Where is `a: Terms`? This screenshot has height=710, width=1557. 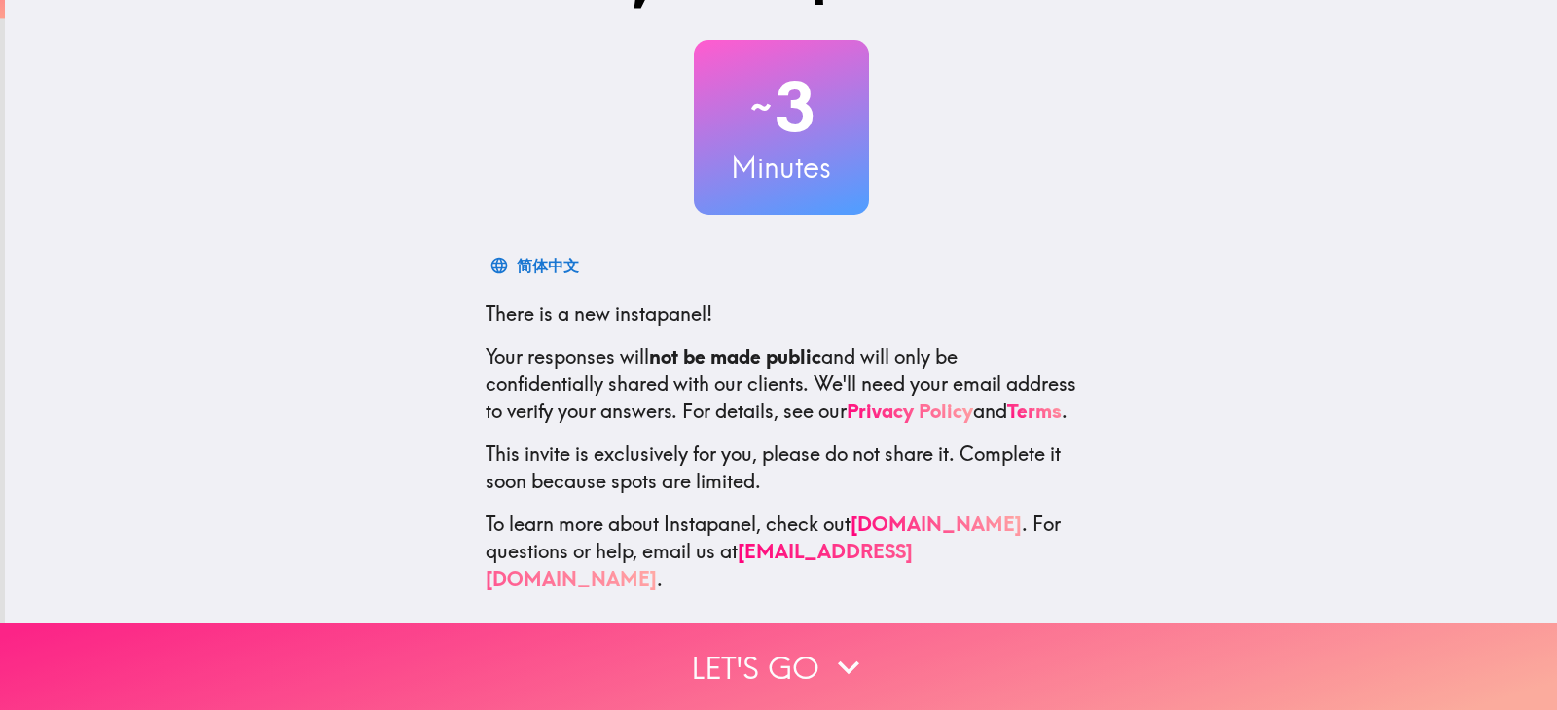 a: Terms is located at coordinates (1034, 411).